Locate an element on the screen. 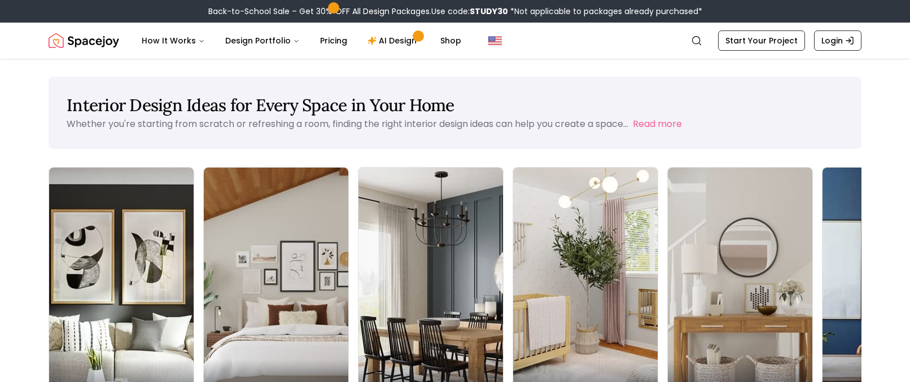  span: *Not applicable to packages already purchased* is located at coordinates (605, 11).